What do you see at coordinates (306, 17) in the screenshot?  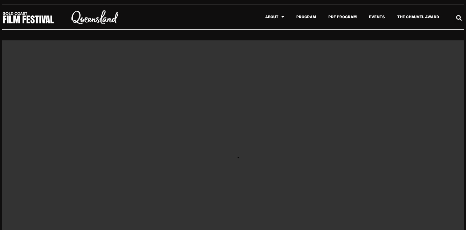 I see `a: Program` at bounding box center [306, 17].